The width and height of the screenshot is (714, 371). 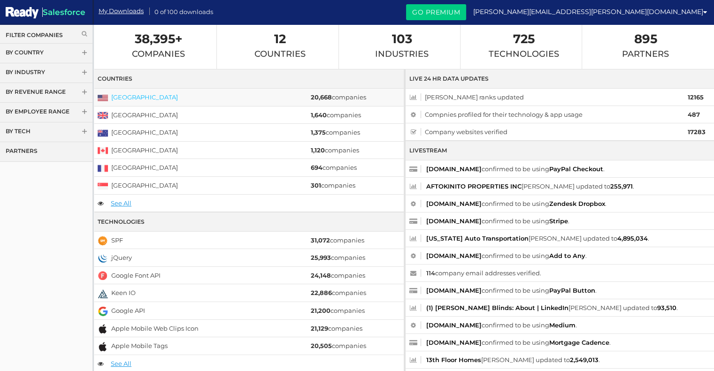 I want to click on img: france.png, so click(x=103, y=169).